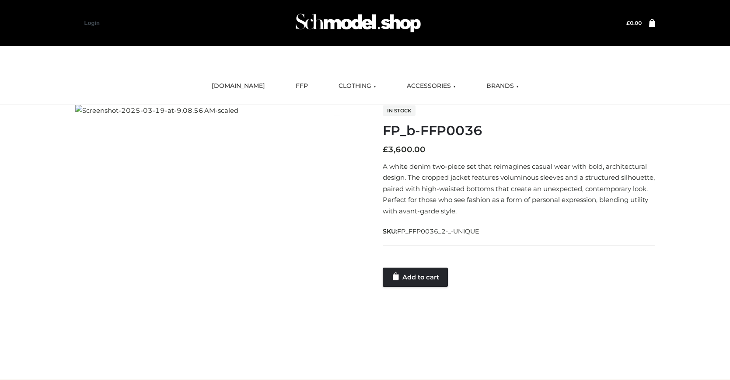  Describe the element at coordinates (358, 23) in the screenshot. I see `img: Schmodel Admin 964` at that location.